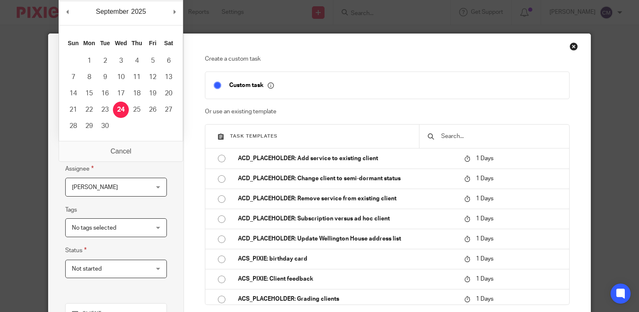 The width and height of the screenshot is (639, 312). I want to click on button: 9, so click(105, 77).